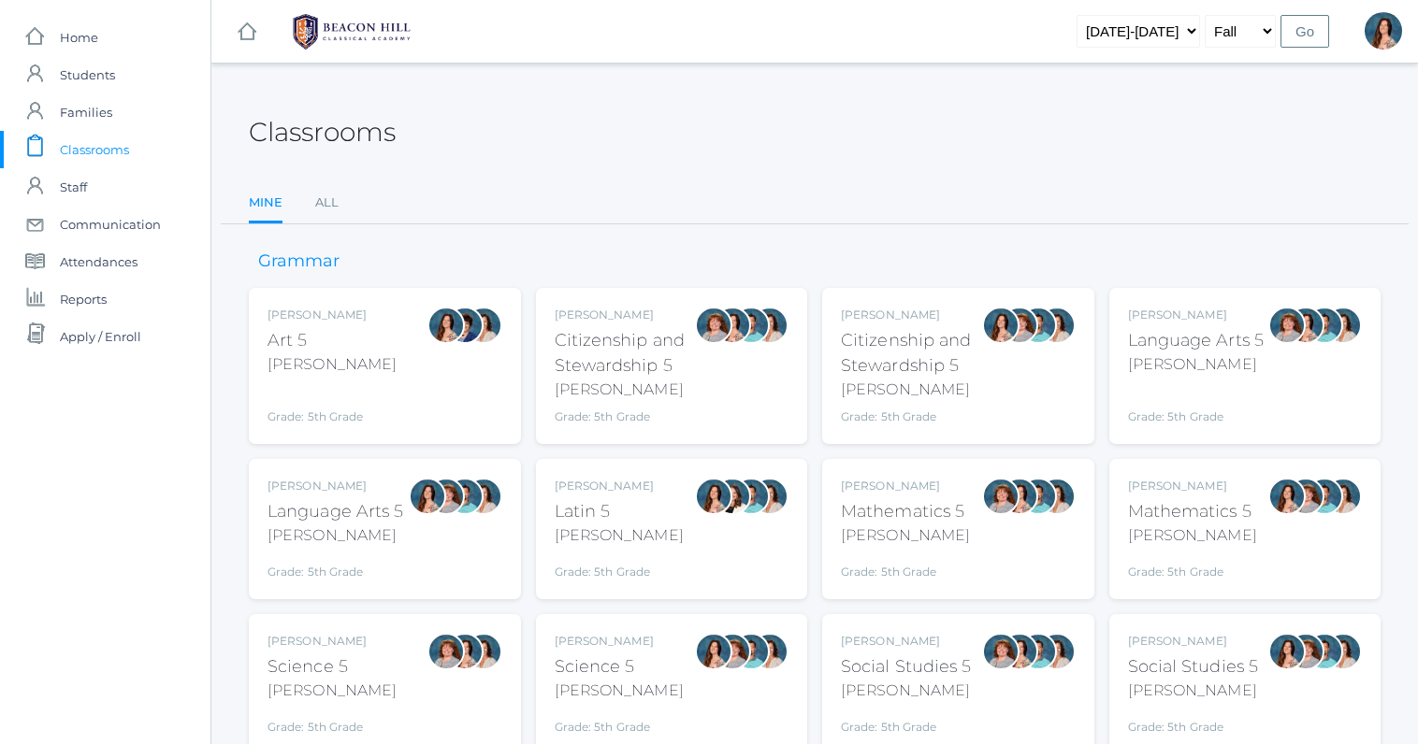  Describe the element at coordinates (98, 262) in the screenshot. I see `span: Attendances` at that location.